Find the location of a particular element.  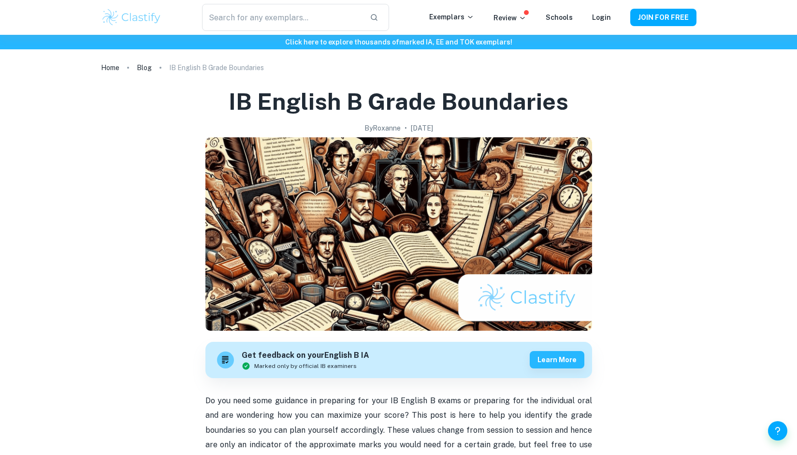

input: Search for any exemplars... is located at coordinates (282, 17).